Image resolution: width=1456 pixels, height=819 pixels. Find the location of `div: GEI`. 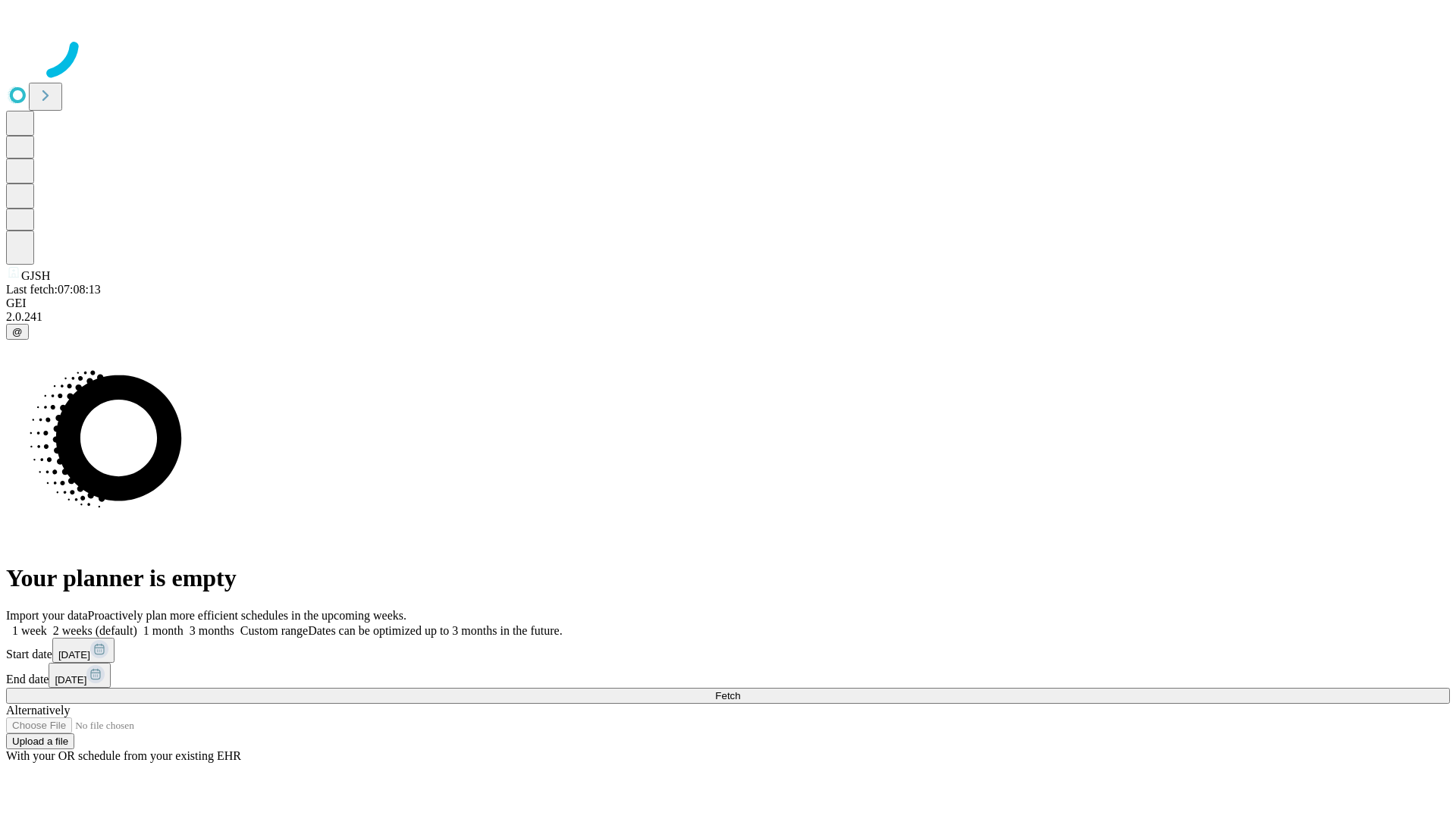

div: GEI is located at coordinates (728, 304).